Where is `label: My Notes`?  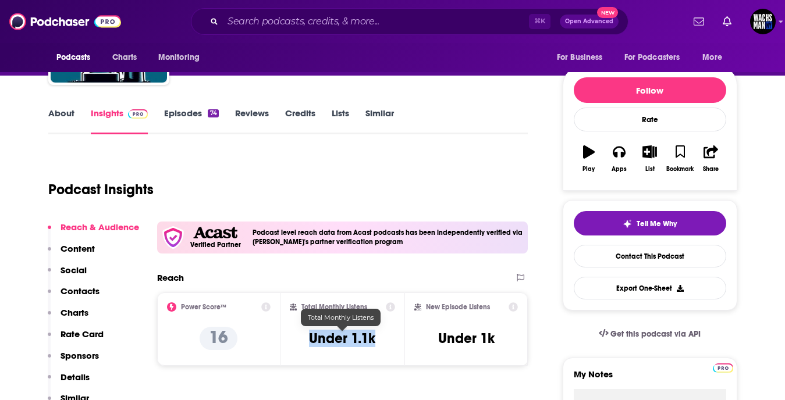
label: My Notes is located at coordinates (650, 379).